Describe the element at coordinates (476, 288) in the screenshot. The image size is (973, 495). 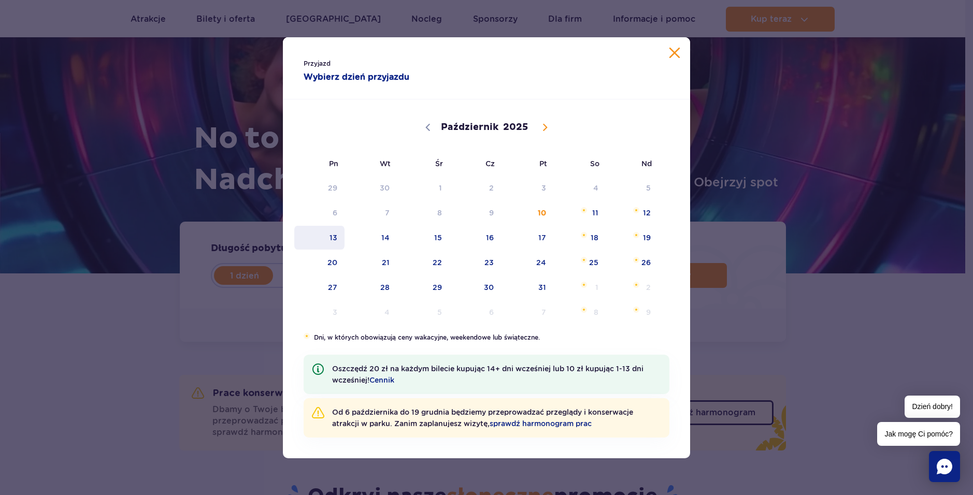
I see `span: Październik 30, 2025` at that location.